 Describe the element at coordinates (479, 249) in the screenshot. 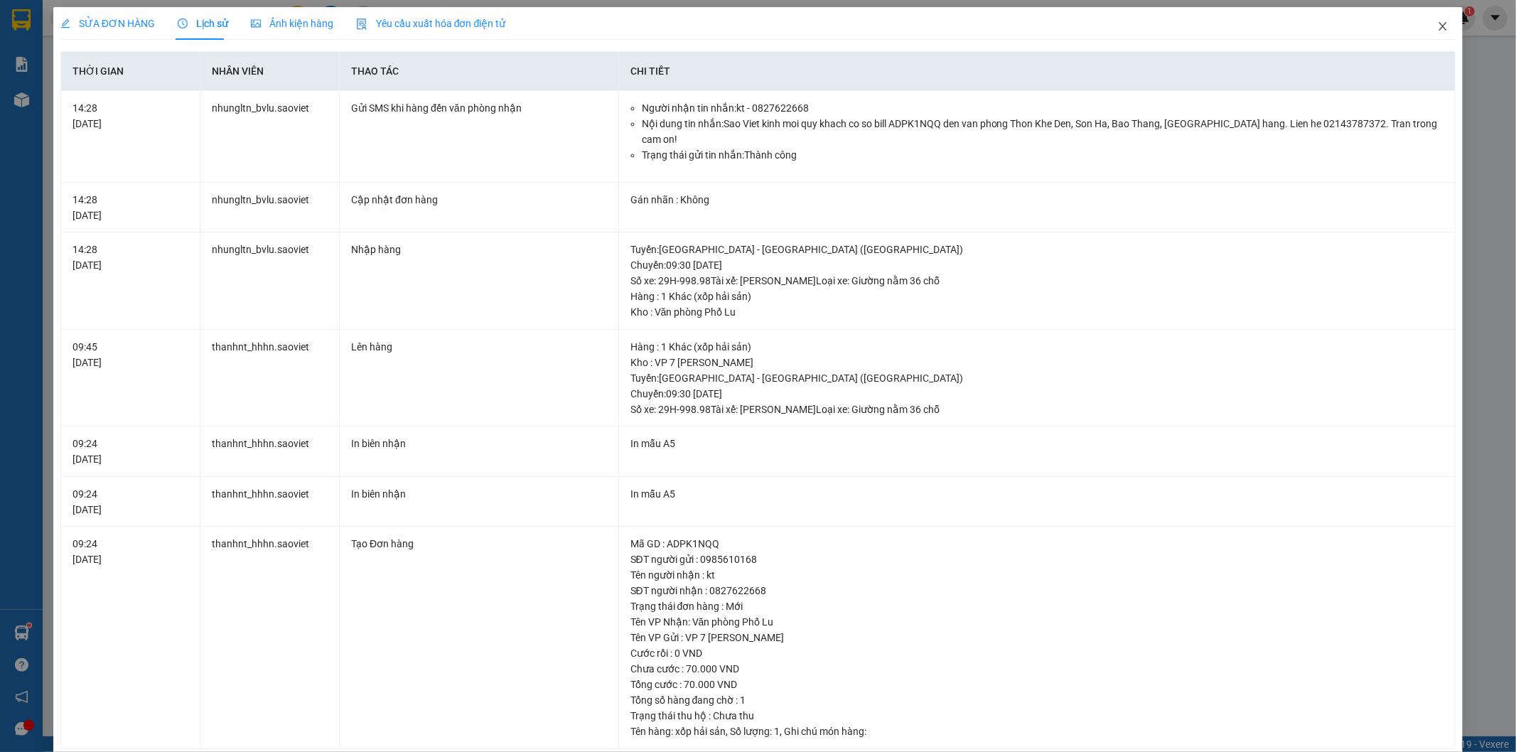

I see `div: Nhập hàng` at that location.